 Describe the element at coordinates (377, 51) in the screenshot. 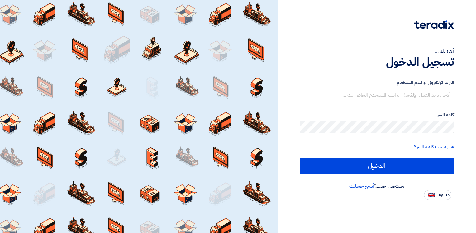

I see `div: أهلا بك ...` at that location.